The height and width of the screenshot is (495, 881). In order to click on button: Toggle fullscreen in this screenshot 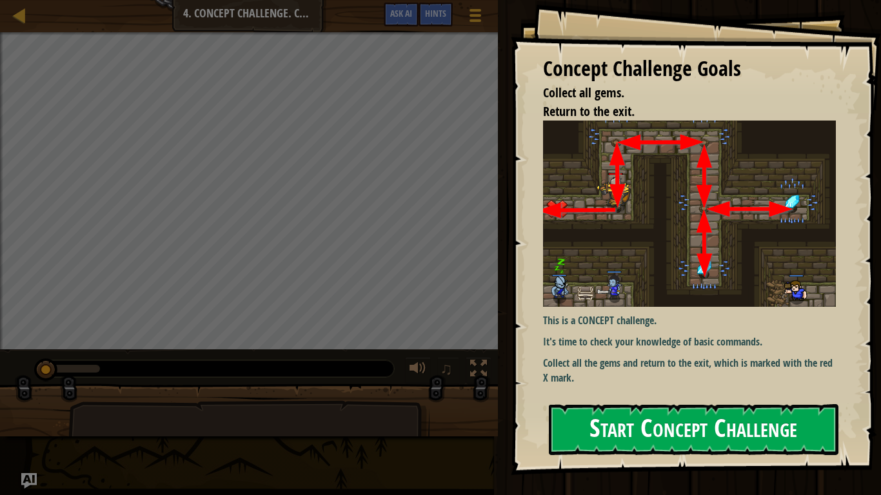, I will do `click(479, 370)`.